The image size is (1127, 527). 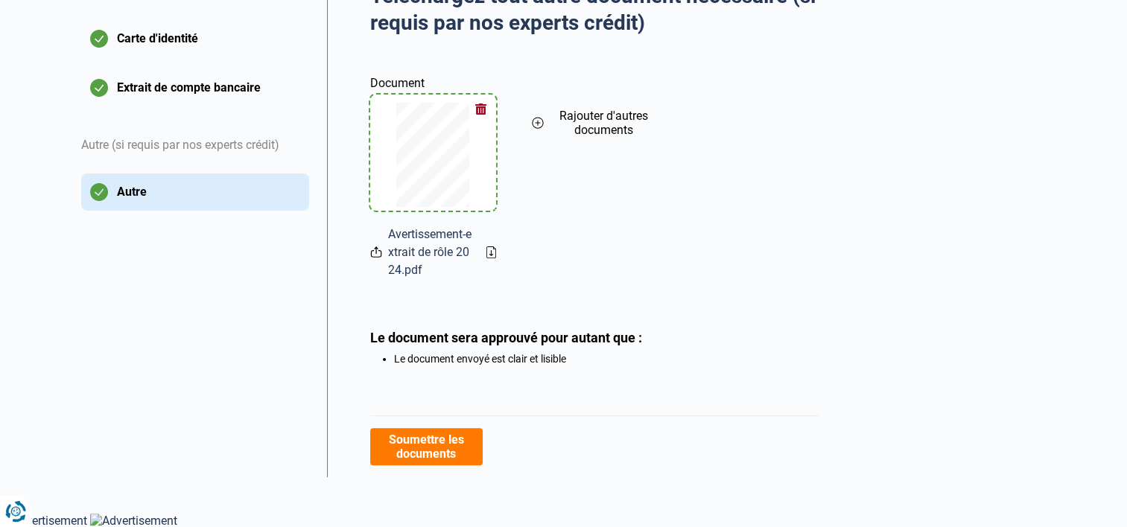 I want to click on button: Carte d'identité, so click(x=195, y=39).